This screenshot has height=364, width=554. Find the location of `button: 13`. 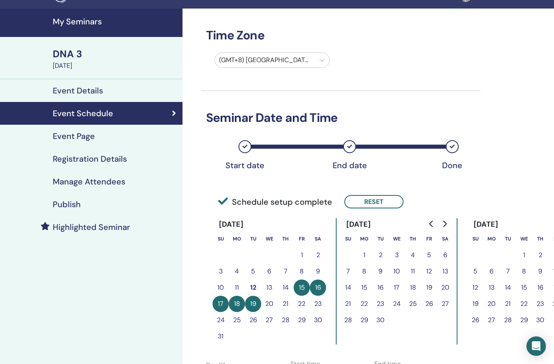

button: 13 is located at coordinates (445, 271).